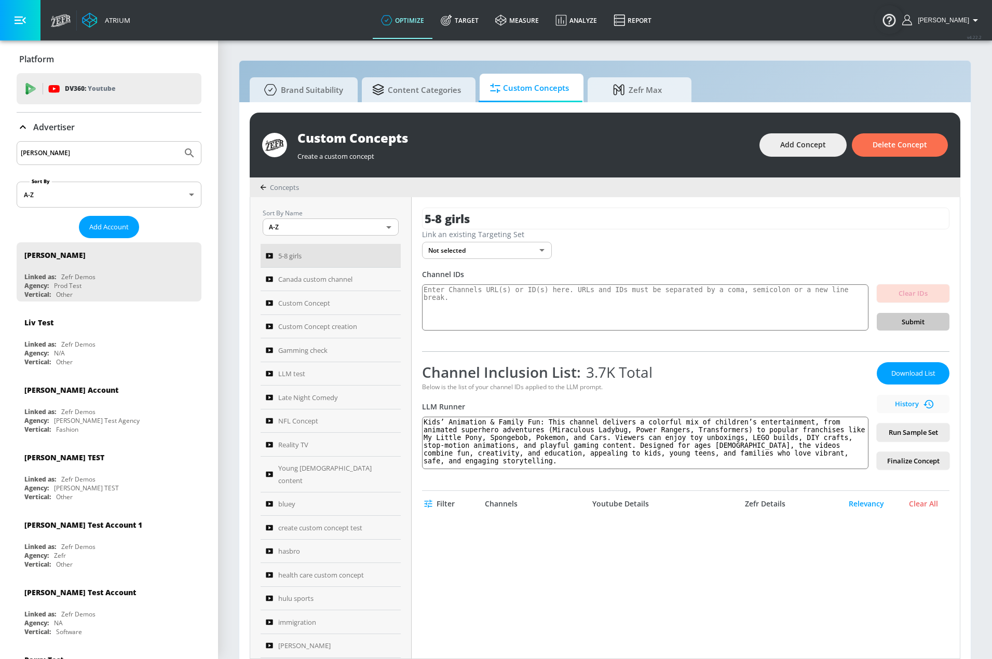  I want to click on span: immigration, so click(297, 622).